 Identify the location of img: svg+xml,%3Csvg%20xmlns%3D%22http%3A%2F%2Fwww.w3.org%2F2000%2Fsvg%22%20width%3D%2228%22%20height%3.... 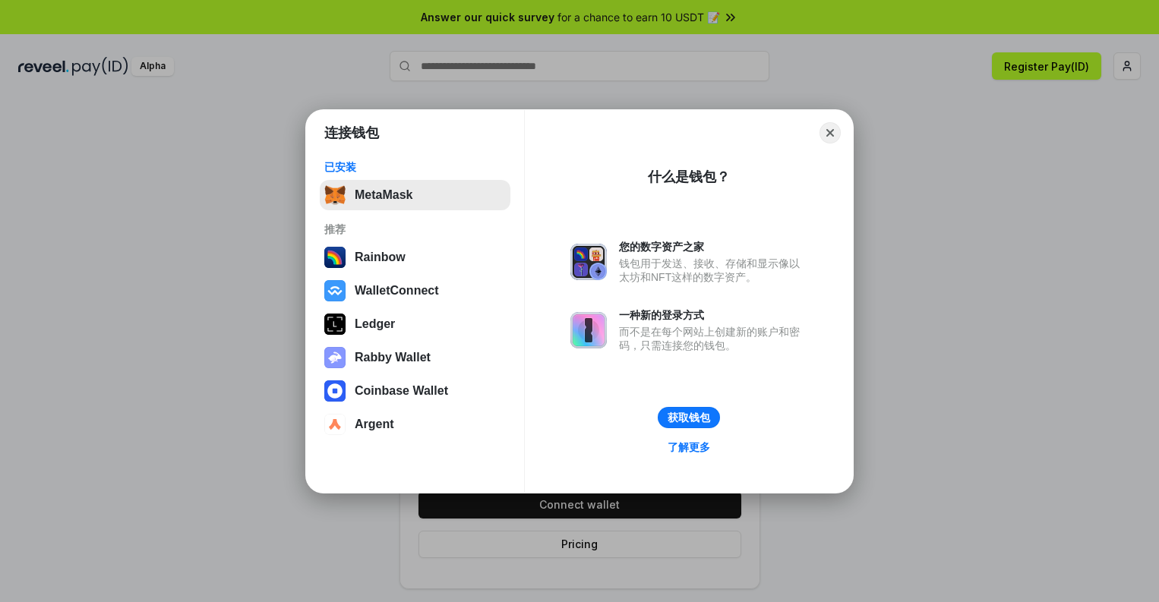
(335, 324).